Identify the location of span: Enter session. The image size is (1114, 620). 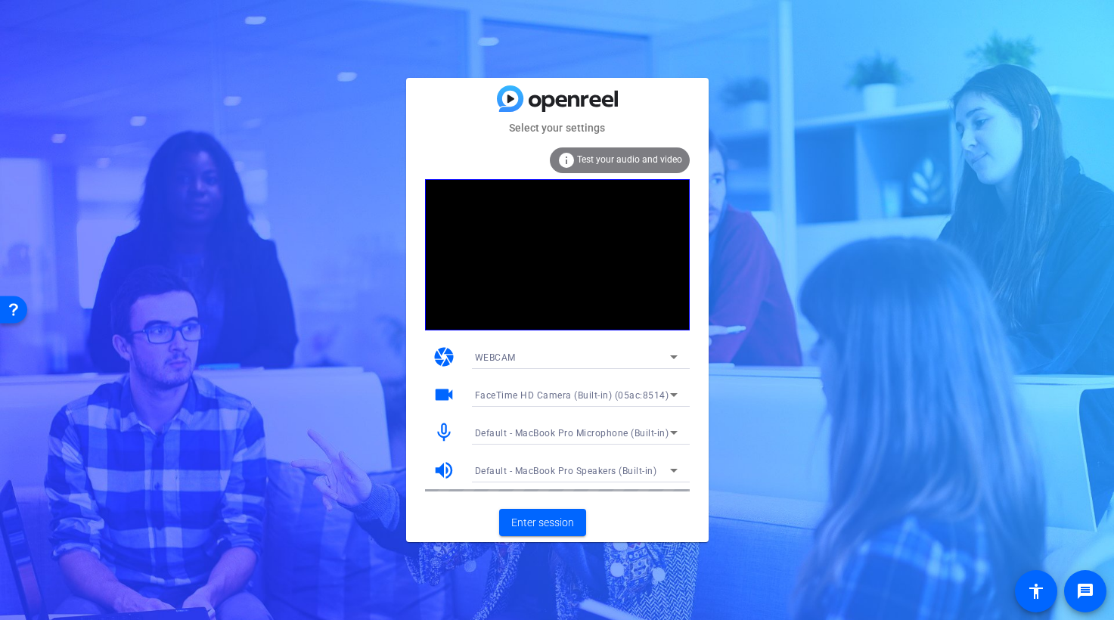
(542, 523).